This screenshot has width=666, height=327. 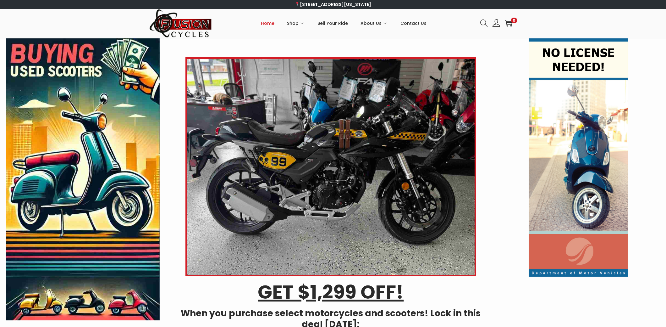 I want to click on nav: Primary navigation, so click(x=344, y=23).